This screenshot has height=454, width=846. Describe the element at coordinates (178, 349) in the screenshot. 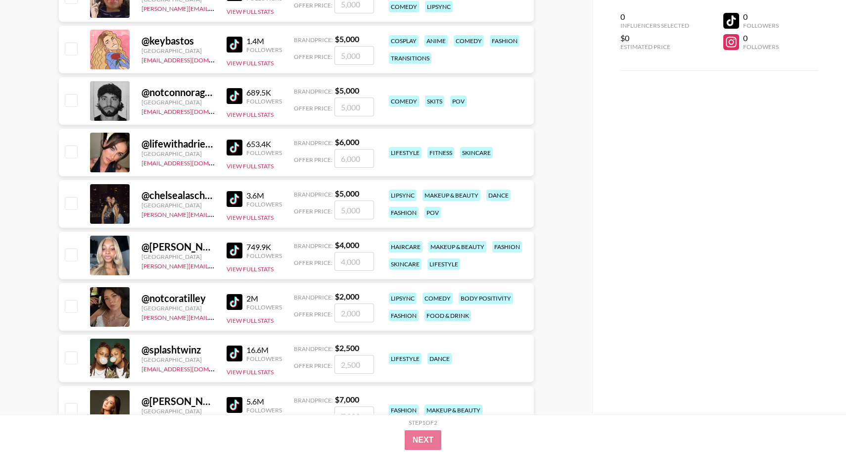

I see `div: @ splashtwinz` at that location.